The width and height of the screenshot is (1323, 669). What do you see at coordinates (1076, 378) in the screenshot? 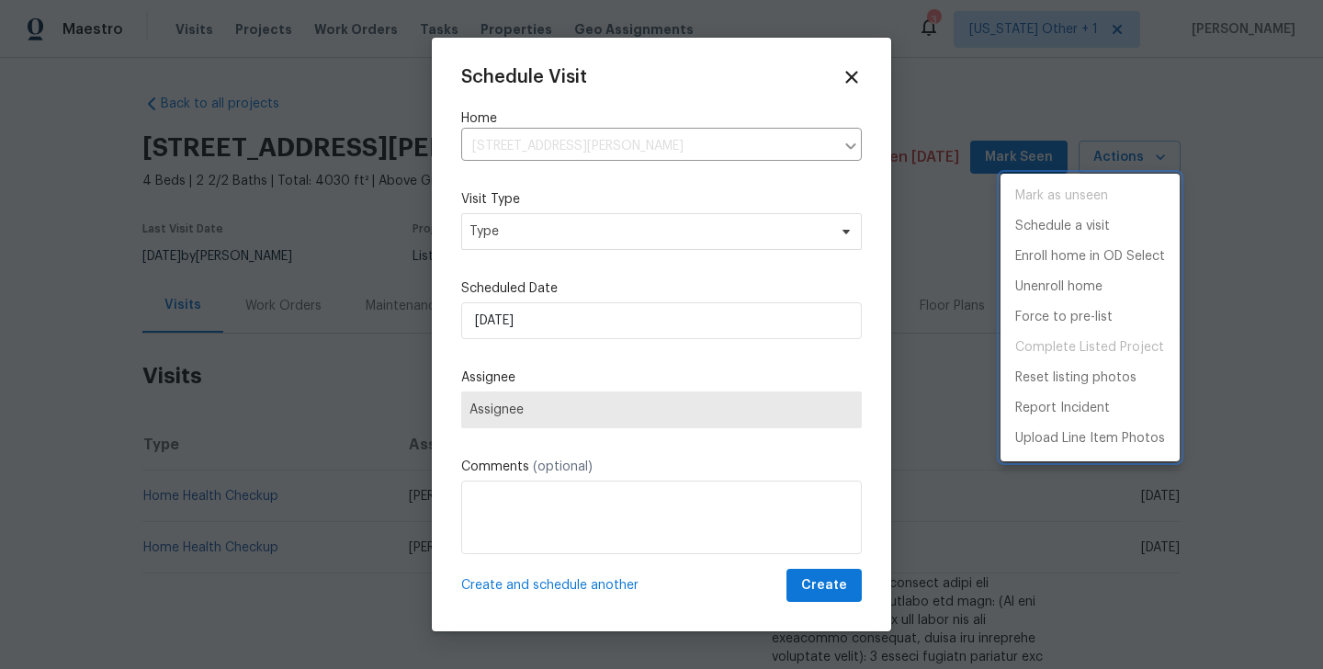
I see `p: Reset listing photos` at bounding box center [1076, 378].